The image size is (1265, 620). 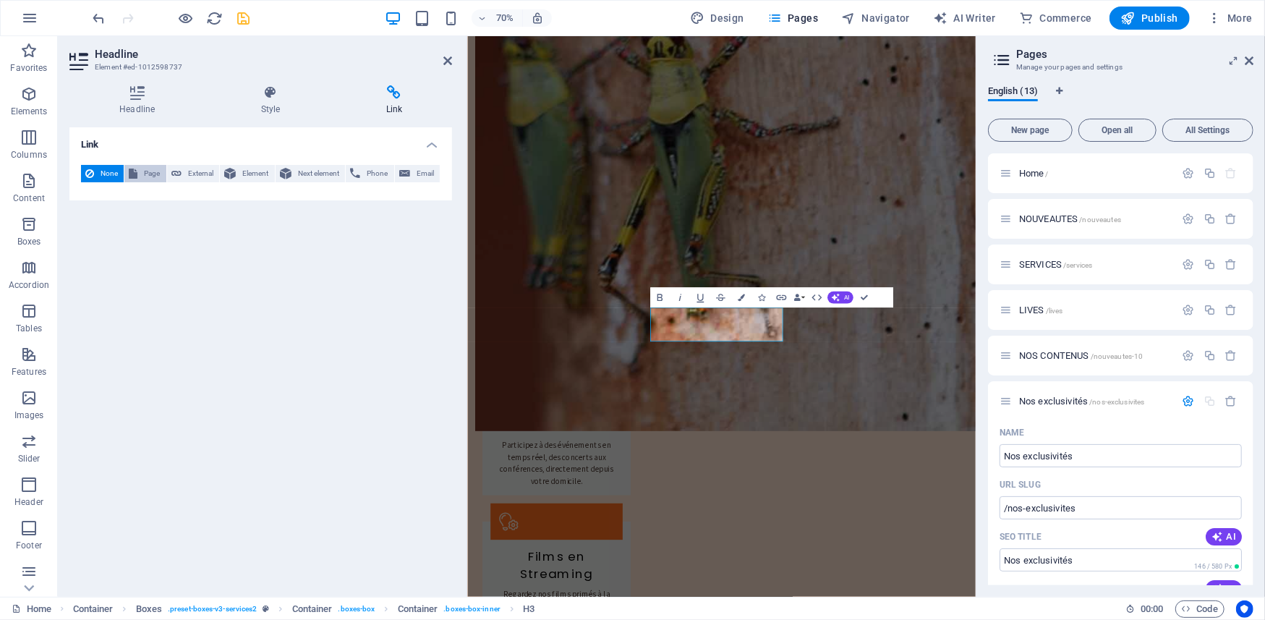 I want to click on i: Save (Ctrl+S), so click(x=244, y=18).